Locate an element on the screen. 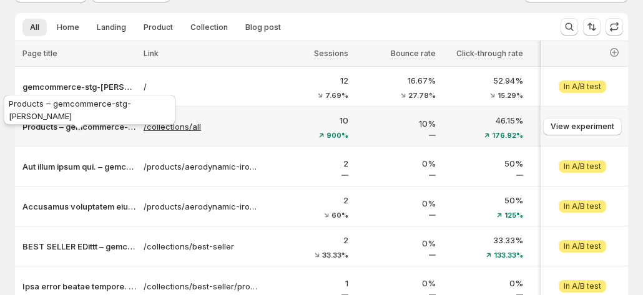 The width and height of the screenshot is (643, 295). p: /collections/all is located at coordinates (202, 127).